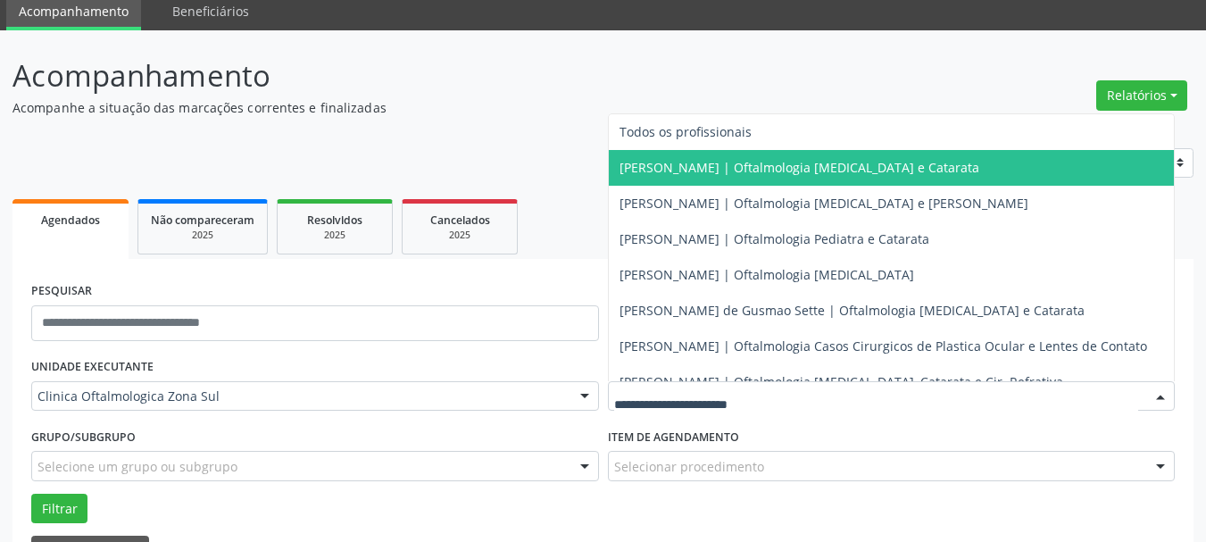 The height and width of the screenshot is (542, 1206). What do you see at coordinates (673, 437) in the screenshot?
I see `label: Item de agendamento` at bounding box center [673, 437].